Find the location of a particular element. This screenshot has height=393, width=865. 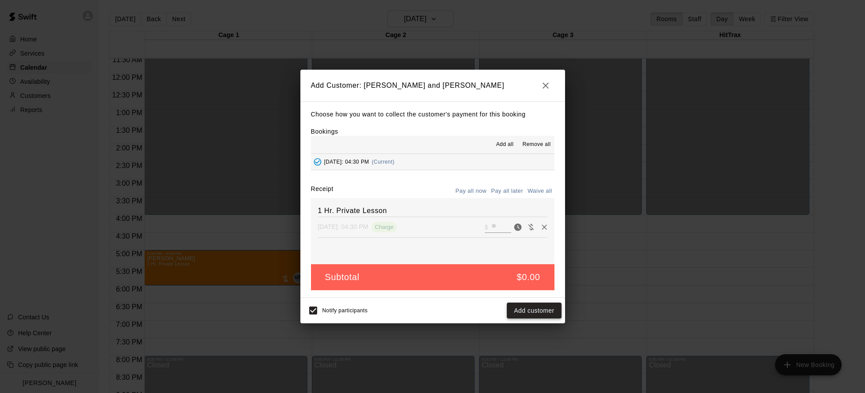

span: (Current) is located at coordinates (383, 162).